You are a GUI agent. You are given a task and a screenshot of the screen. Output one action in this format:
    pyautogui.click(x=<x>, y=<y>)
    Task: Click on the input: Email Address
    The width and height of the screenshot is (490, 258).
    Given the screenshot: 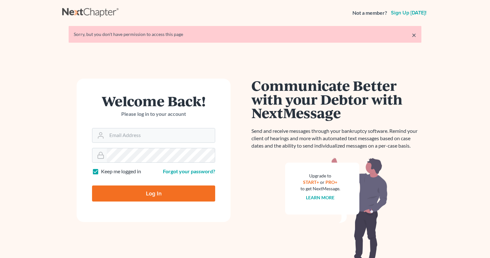 What is the action you would take?
    pyautogui.click(x=161, y=135)
    